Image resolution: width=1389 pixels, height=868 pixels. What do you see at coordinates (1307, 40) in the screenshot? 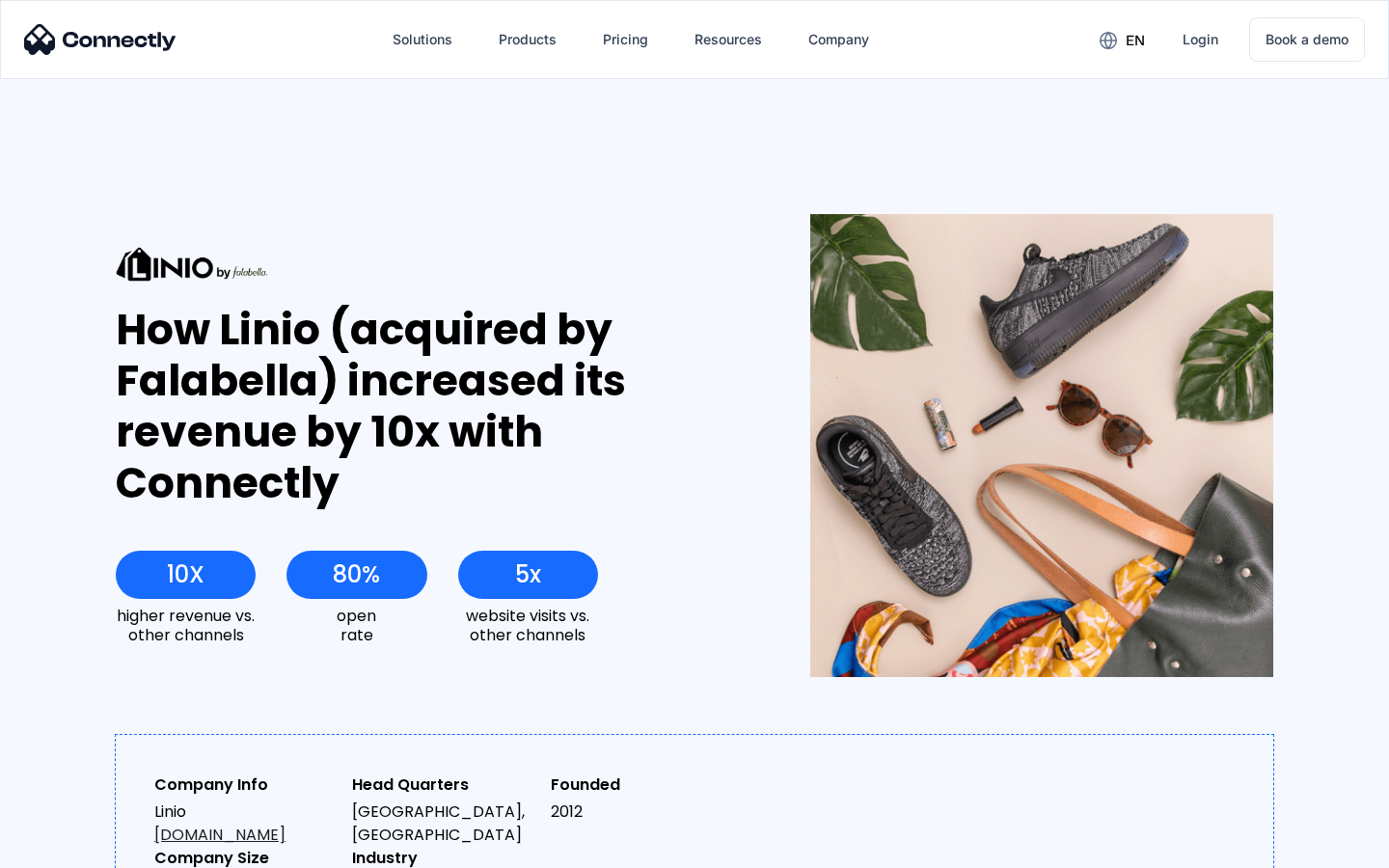
I see `a: Book a demo` at bounding box center [1307, 40].